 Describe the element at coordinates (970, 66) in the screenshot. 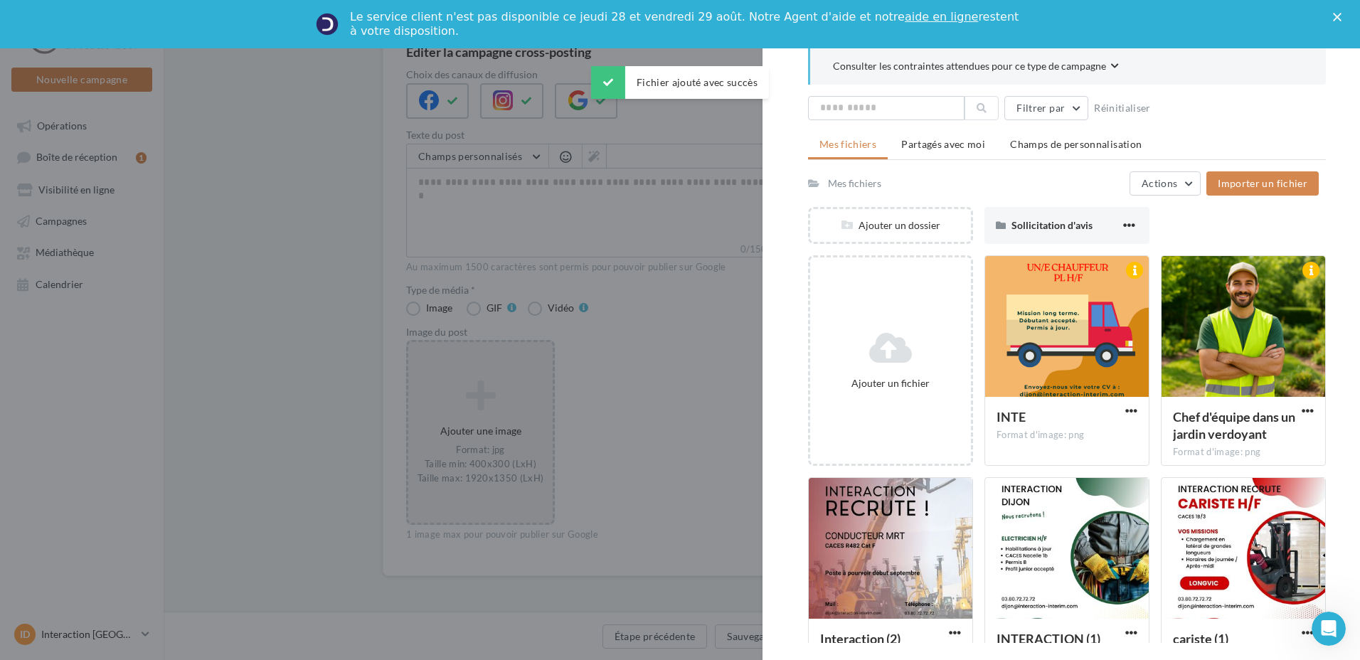

I see `span: Consulter les contraintes attendues pour ce type de campagne` at that location.